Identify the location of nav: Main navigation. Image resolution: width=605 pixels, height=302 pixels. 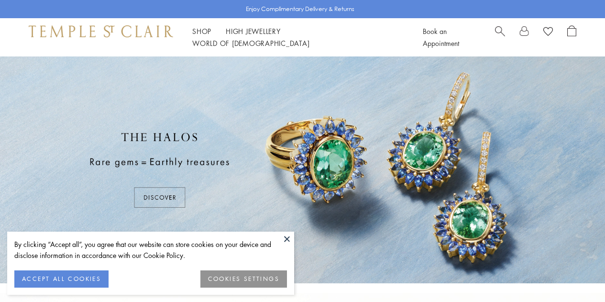
(297, 37).